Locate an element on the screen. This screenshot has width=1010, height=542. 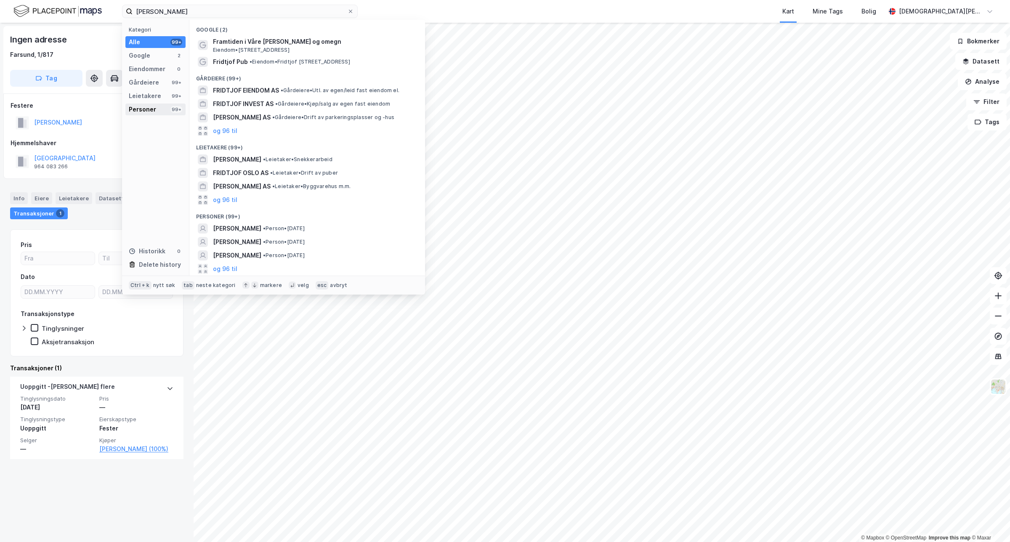
div: esc is located at coordinates (322, 285).